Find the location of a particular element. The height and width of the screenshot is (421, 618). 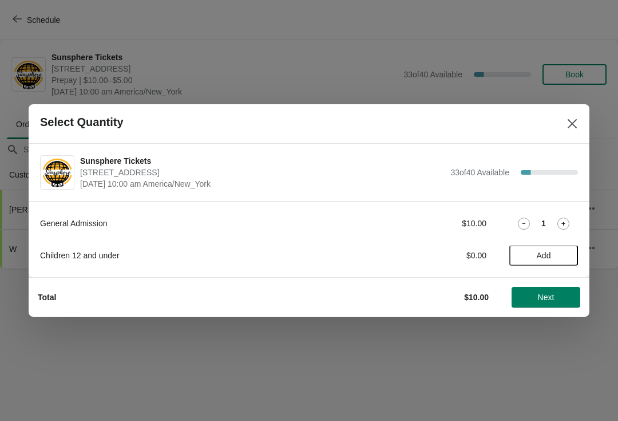

div: $0.00 is located at coordinates (433, 255).